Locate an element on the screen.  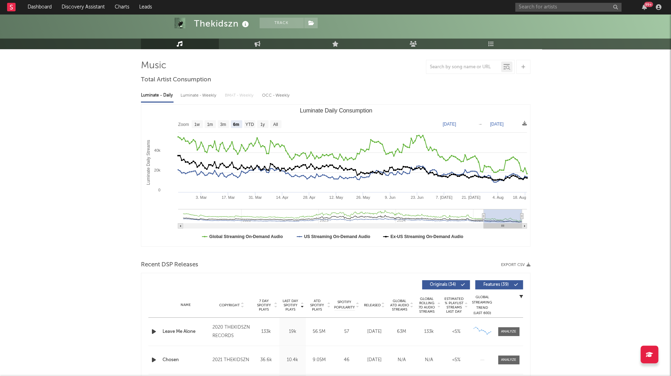
span: Global Rolling 7D Audio Streams is located at coordinates (427, 305).